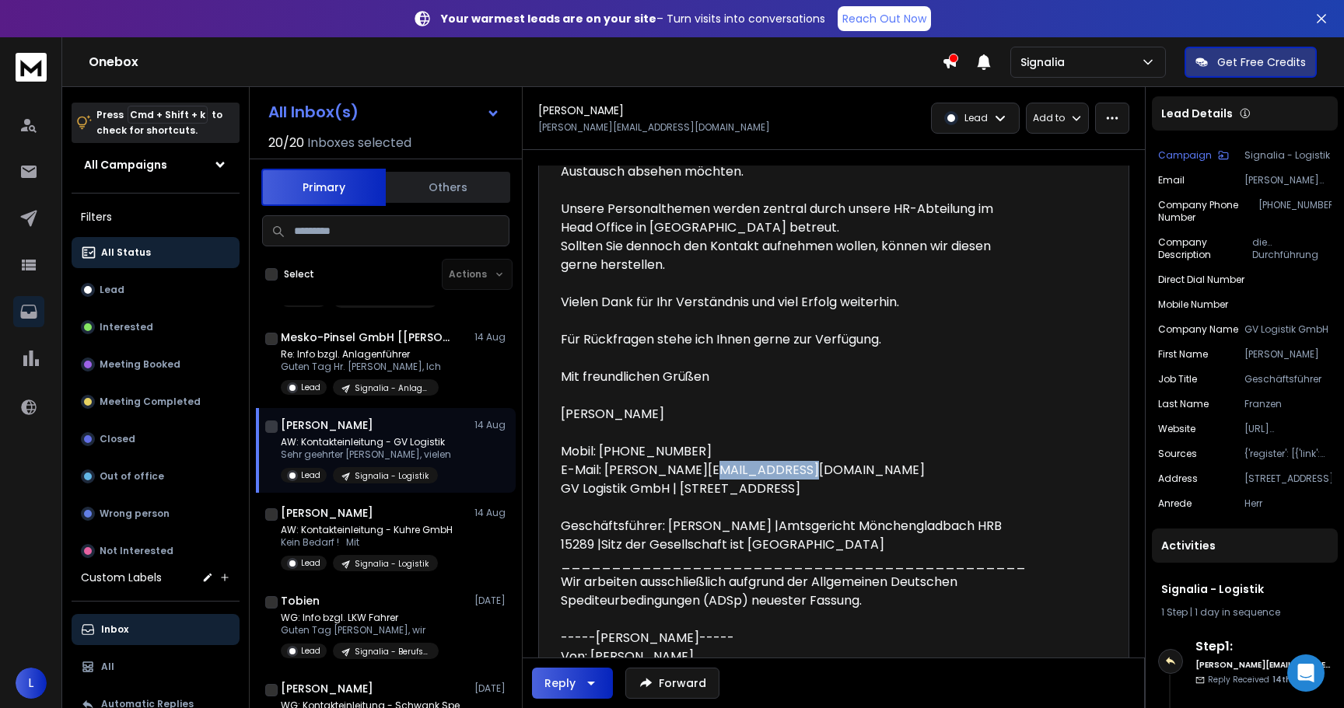  I want to click on button: Meeting Completed, so click(156, 402).